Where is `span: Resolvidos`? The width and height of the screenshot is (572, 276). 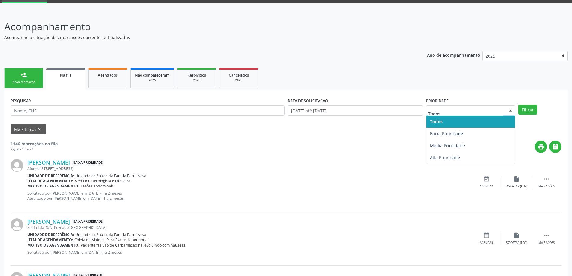 span: Resolvidos is located at coordinates (197, 75).